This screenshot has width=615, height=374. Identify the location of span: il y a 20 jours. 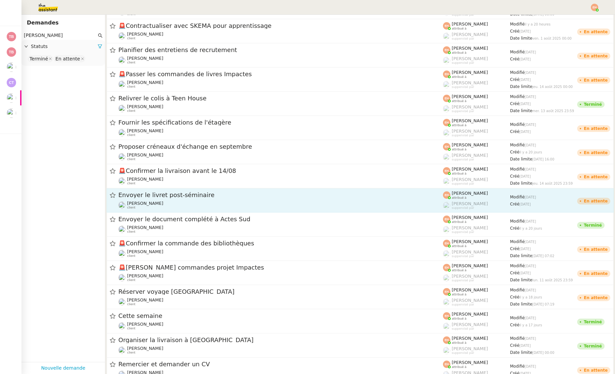
(531, 152).